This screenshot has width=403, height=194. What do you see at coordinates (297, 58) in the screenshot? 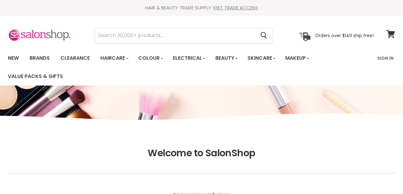
I see `a: Makeup` at bounding box center [297, 58].